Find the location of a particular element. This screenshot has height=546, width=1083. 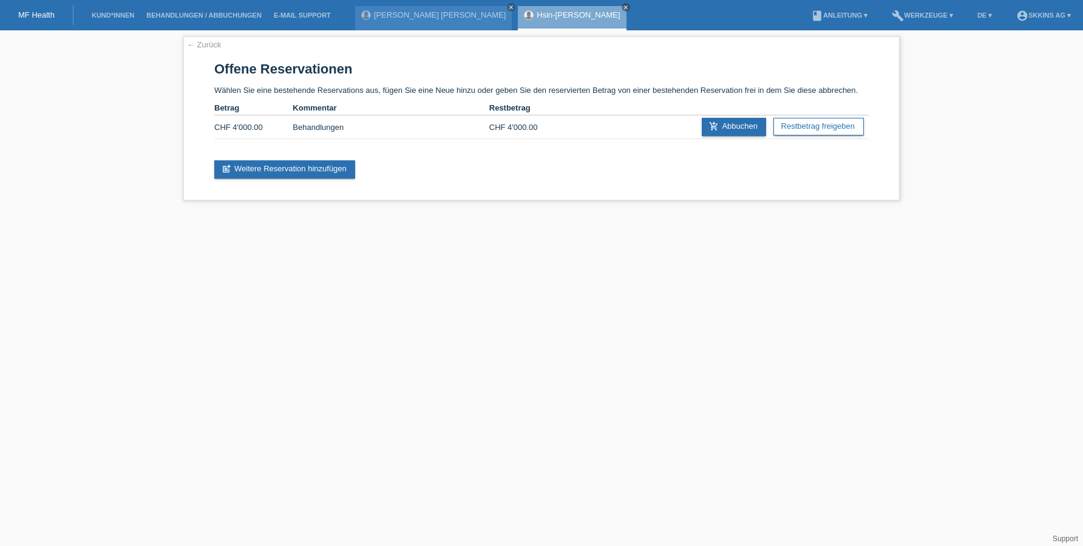

i: post_add is located at coordinates (226, 169).